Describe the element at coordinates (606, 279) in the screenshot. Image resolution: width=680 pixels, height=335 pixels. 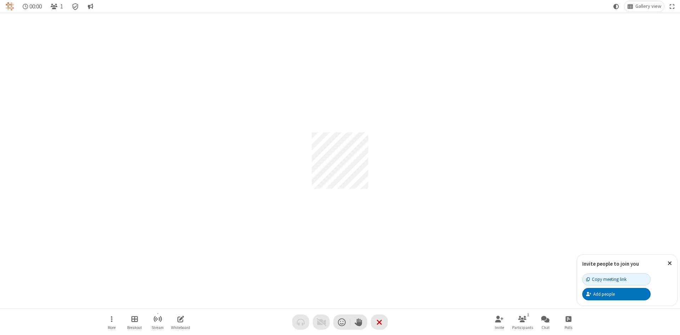
I see `div: Copy meeting link` at that location.